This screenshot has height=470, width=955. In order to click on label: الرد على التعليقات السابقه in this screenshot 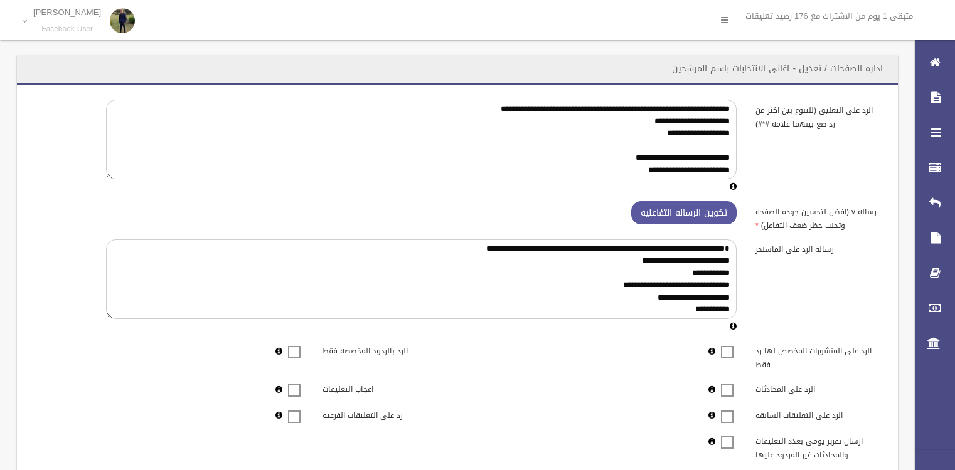, I will do `click(818, 414)`.